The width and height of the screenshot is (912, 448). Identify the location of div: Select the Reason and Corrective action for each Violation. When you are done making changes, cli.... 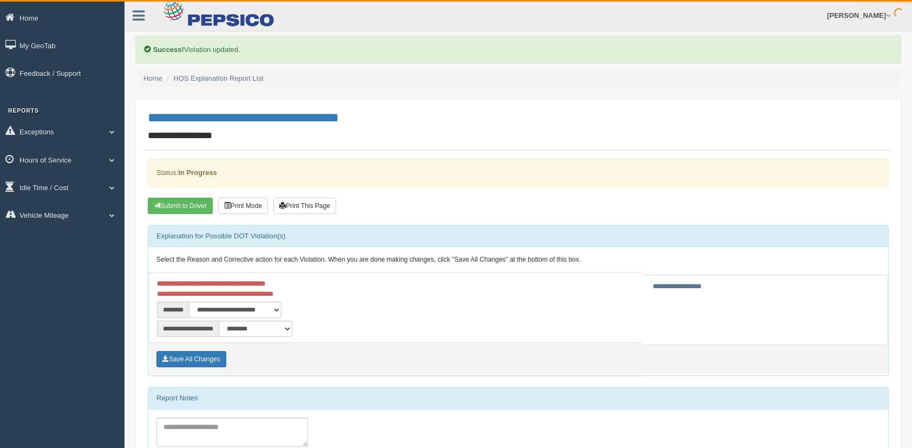
(518, 260).